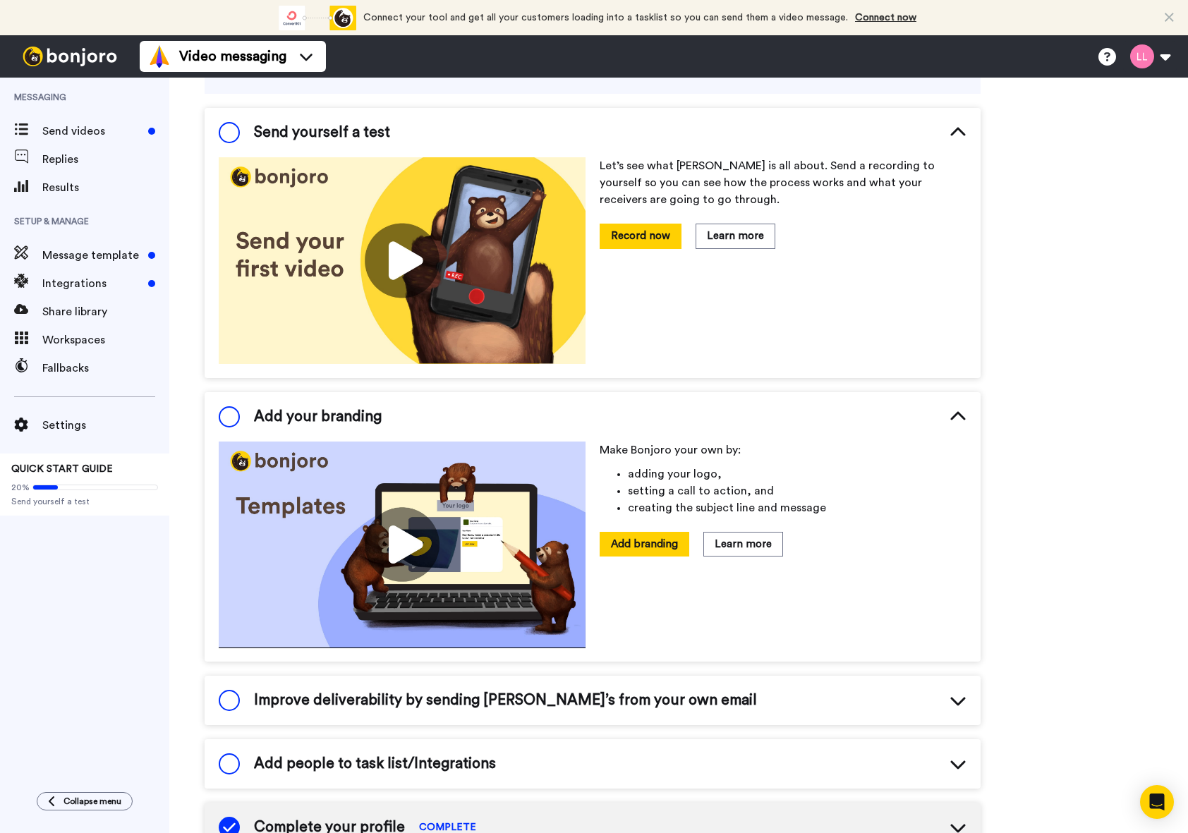 Image resolution: width=1188 pixels, height=833 pixels. Describe the element at coordinates (644, 544) in the screenshot. I see `a: Add branding` at that location.